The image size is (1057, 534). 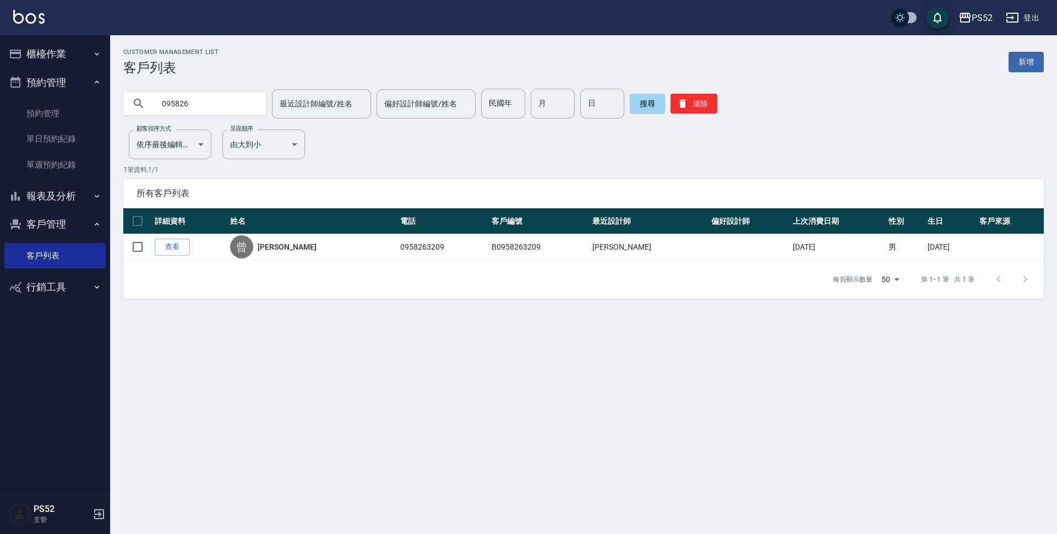 I want to click on td: B0958263209, so click(x=539, y=247).